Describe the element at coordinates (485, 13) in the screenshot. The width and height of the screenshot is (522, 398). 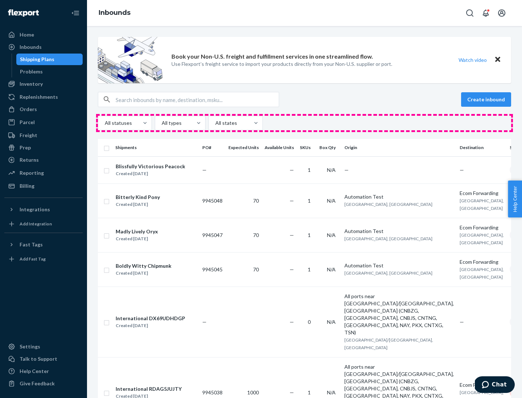
I see `button: Open notifications` at that location.